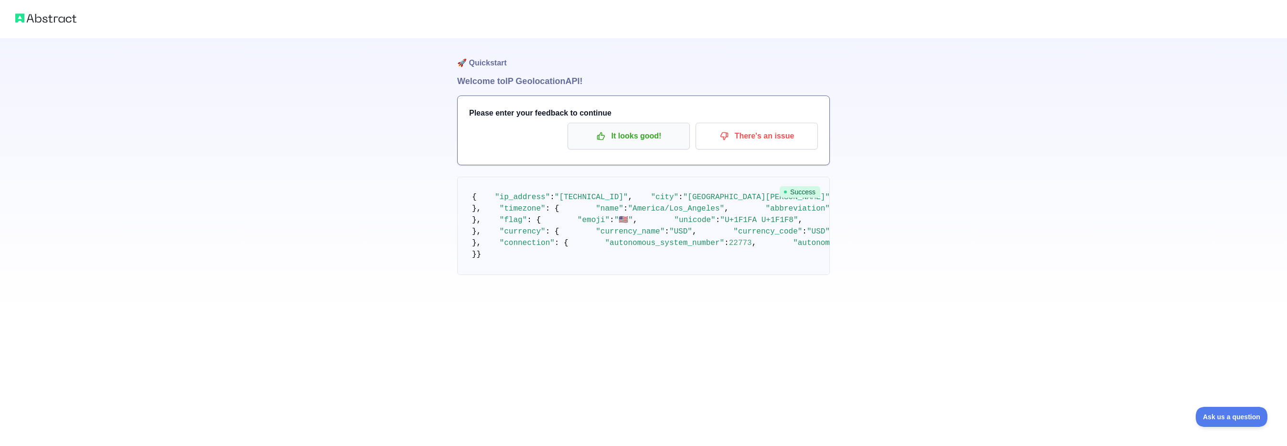 The height and width of the screenshot is (446, 1287). What do you see at coordinates (527, 243) in the screenshot?
I see `span: "connection"` at bounding box center [527, 243].